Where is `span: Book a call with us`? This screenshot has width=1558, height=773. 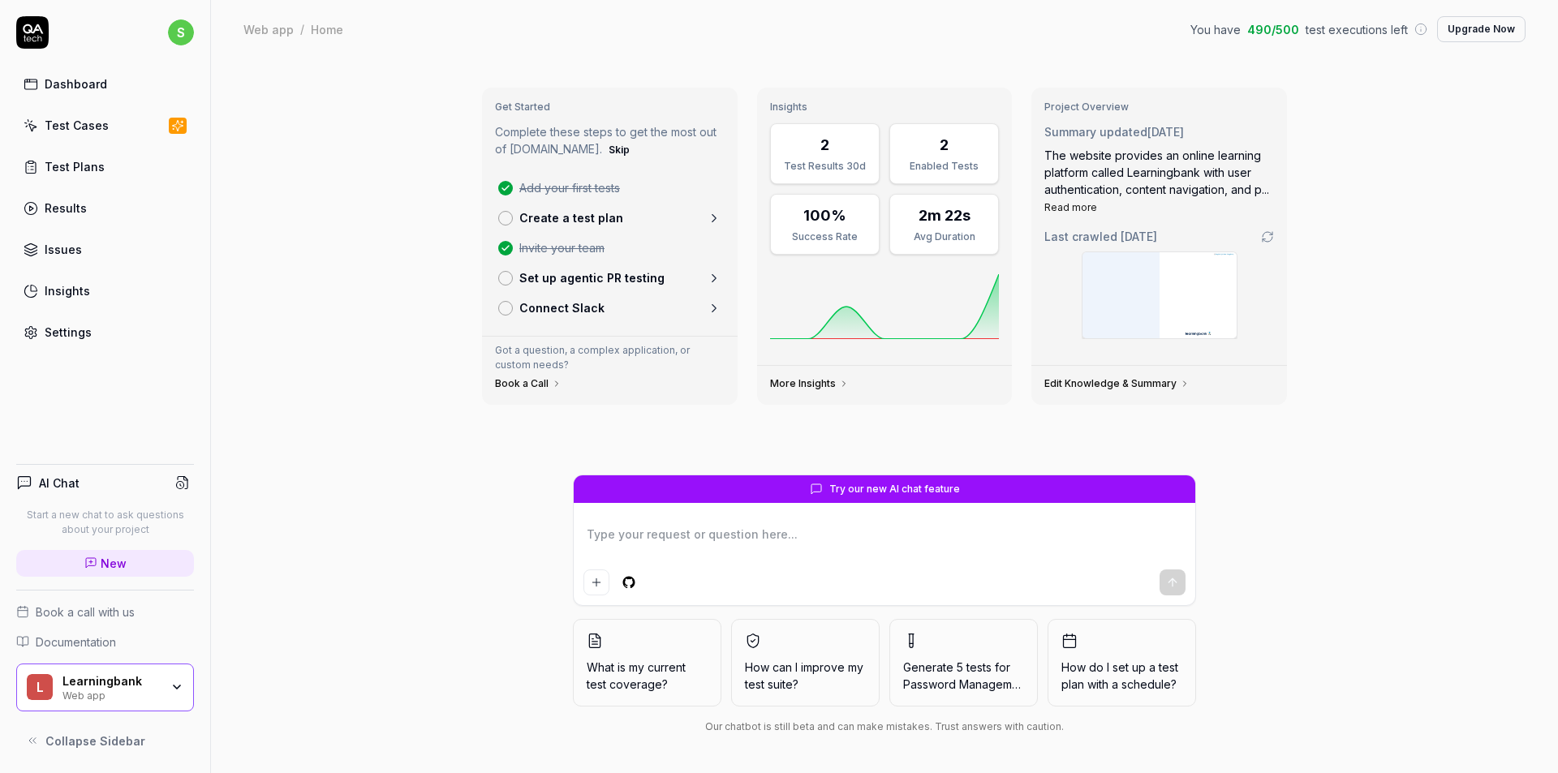
span: Book a call with us is located at coordinates (85, 612).